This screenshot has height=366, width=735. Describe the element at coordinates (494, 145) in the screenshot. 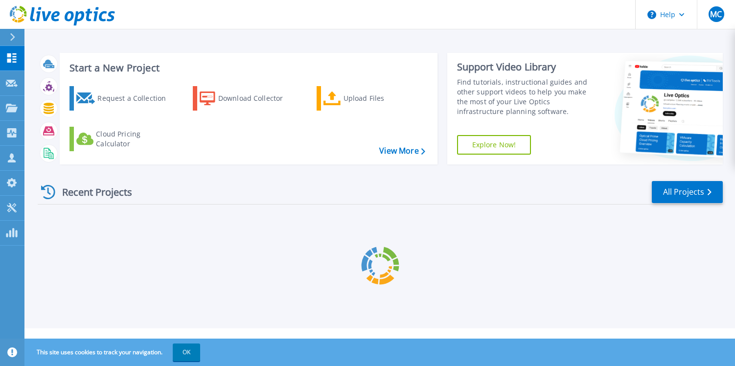

I see `a: Explore Now!` at that location.